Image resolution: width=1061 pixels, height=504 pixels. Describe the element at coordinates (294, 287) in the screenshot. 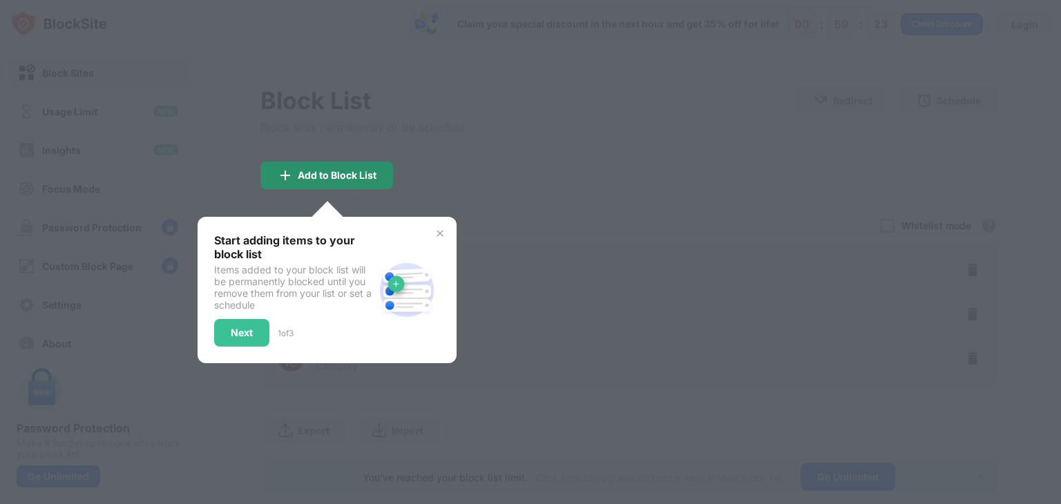

I see `div: Items added to your block list will be permanently blocked until you remove them from your list o...` at that location.